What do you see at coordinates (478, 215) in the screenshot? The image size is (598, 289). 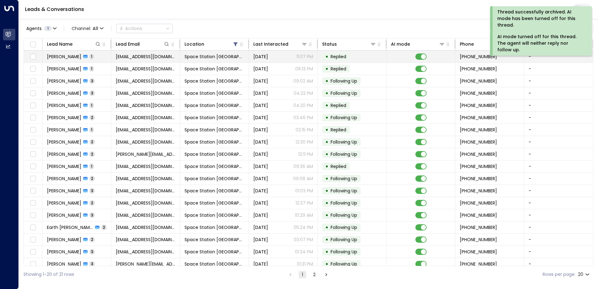 I see `span: +447976291234` at bounding box center [478, 215].